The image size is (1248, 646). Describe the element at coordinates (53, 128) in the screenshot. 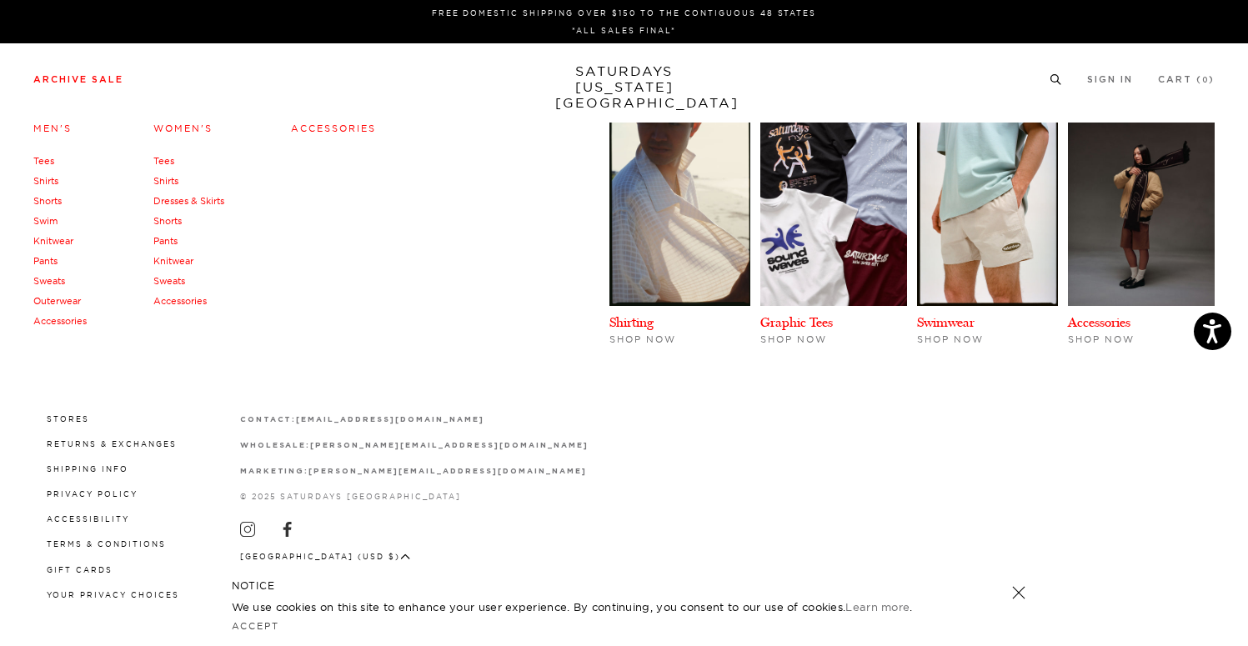

I see `a: Men's` at that location.